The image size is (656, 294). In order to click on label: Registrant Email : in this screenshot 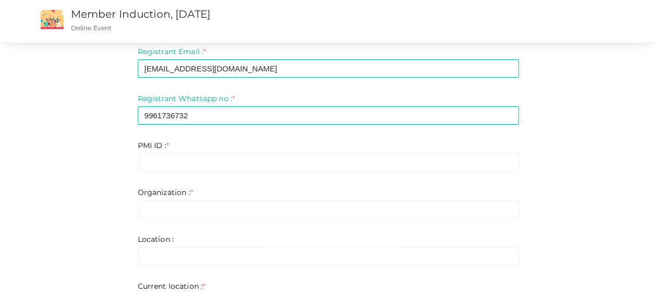, I will do `click(172, 52)`.